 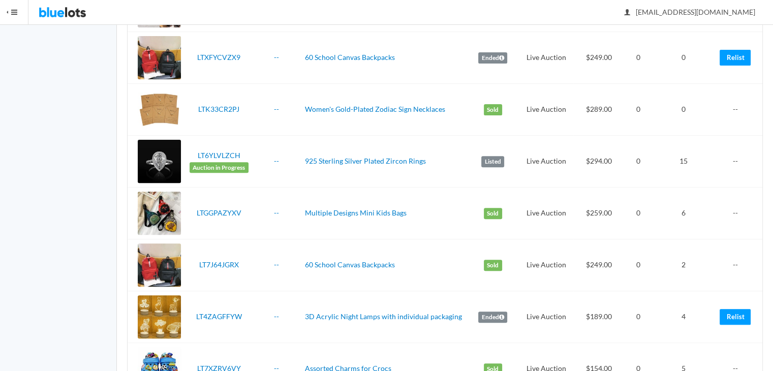 What do you see at coordinates (365, 161) in the screenshot?
I see `a: 925 Sterling Silver Plated Zircon Rings` at bounding box center [365, 161].